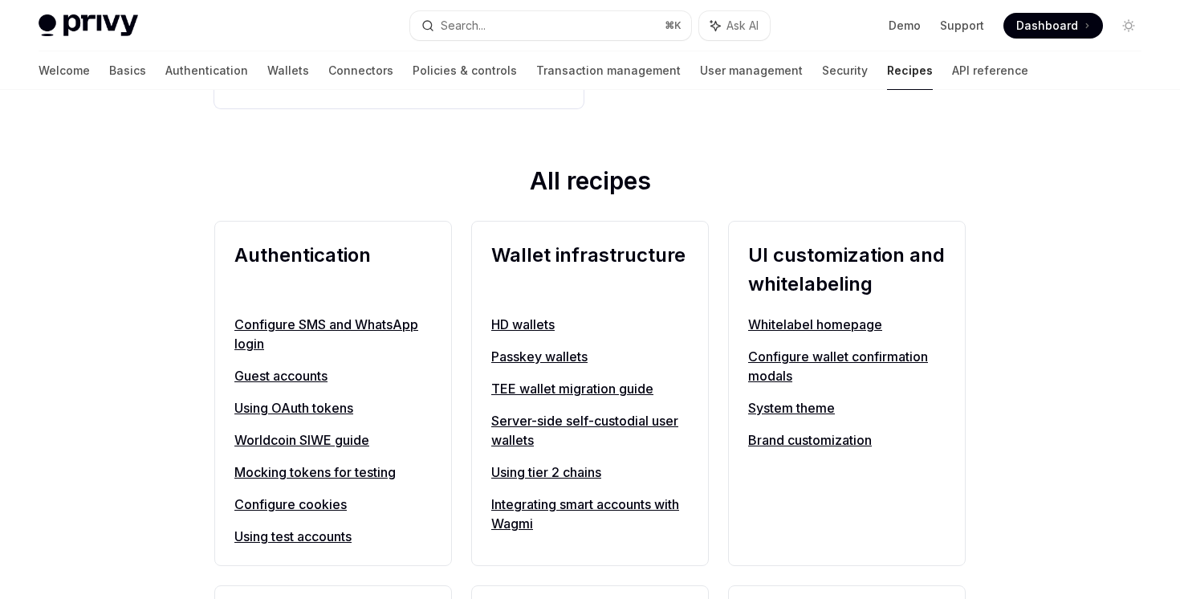 The image size is (1180, 599). What do you see at coordinates (333, 376) in the screenshot?
I see `a: Guest accounts` at bounding box center [333, 376].